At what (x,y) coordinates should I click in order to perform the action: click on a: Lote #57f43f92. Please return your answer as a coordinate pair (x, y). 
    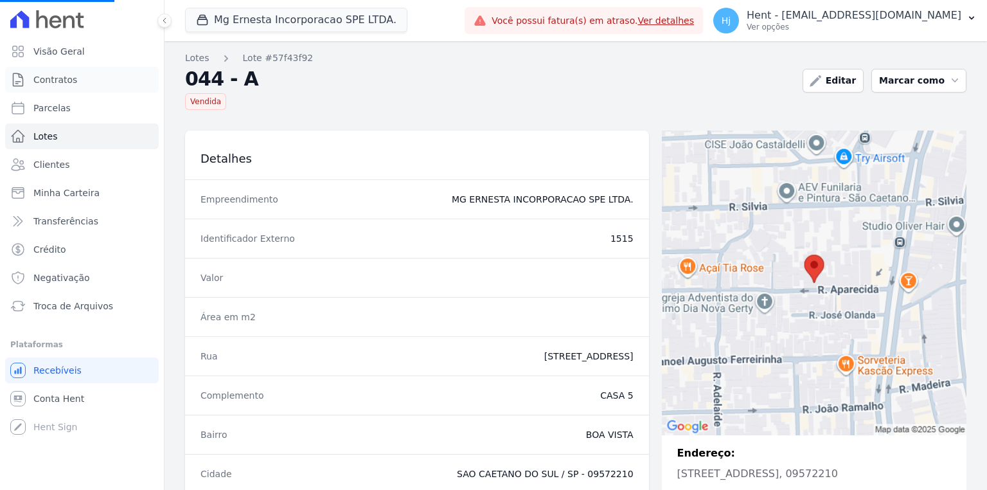
    Looking at the image, I should click on (278, 58).